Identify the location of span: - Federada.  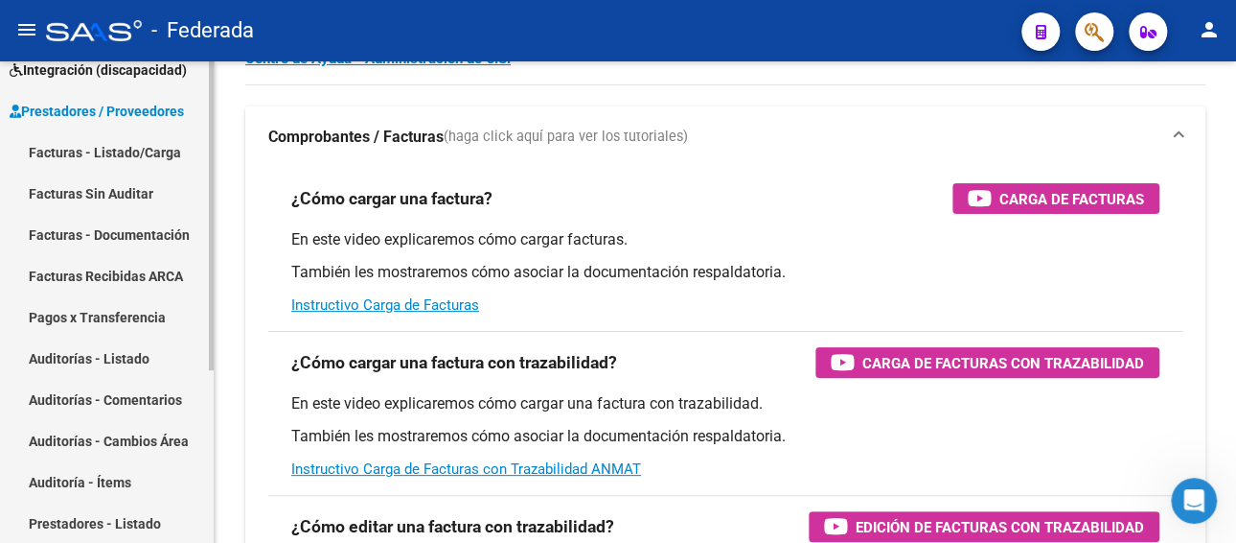
(202, 31).